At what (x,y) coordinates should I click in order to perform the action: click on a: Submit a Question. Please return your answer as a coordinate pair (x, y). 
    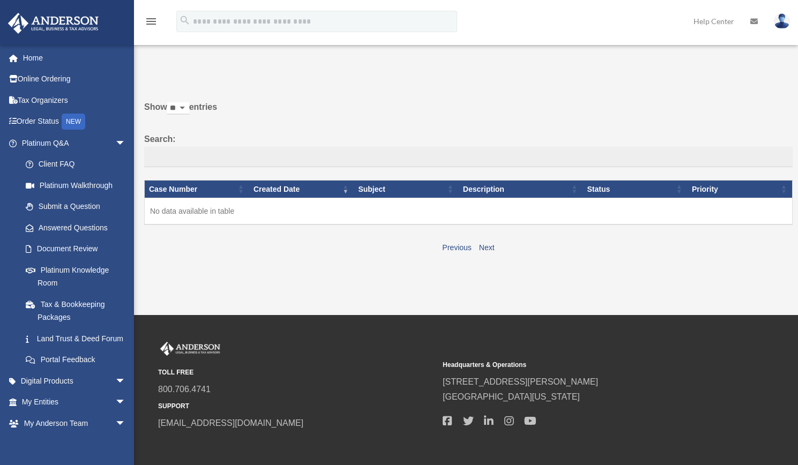
    Looking at the image, I should click on (76, 207).